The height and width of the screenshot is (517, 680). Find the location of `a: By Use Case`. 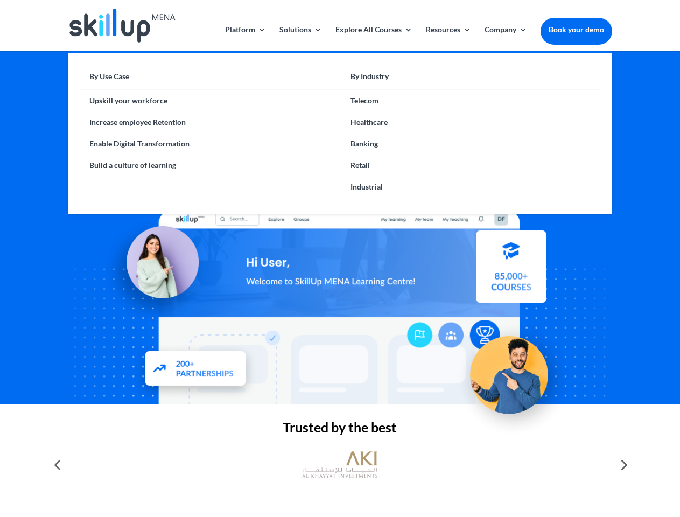

a: By Use Case is located at coordinates (209, 79).